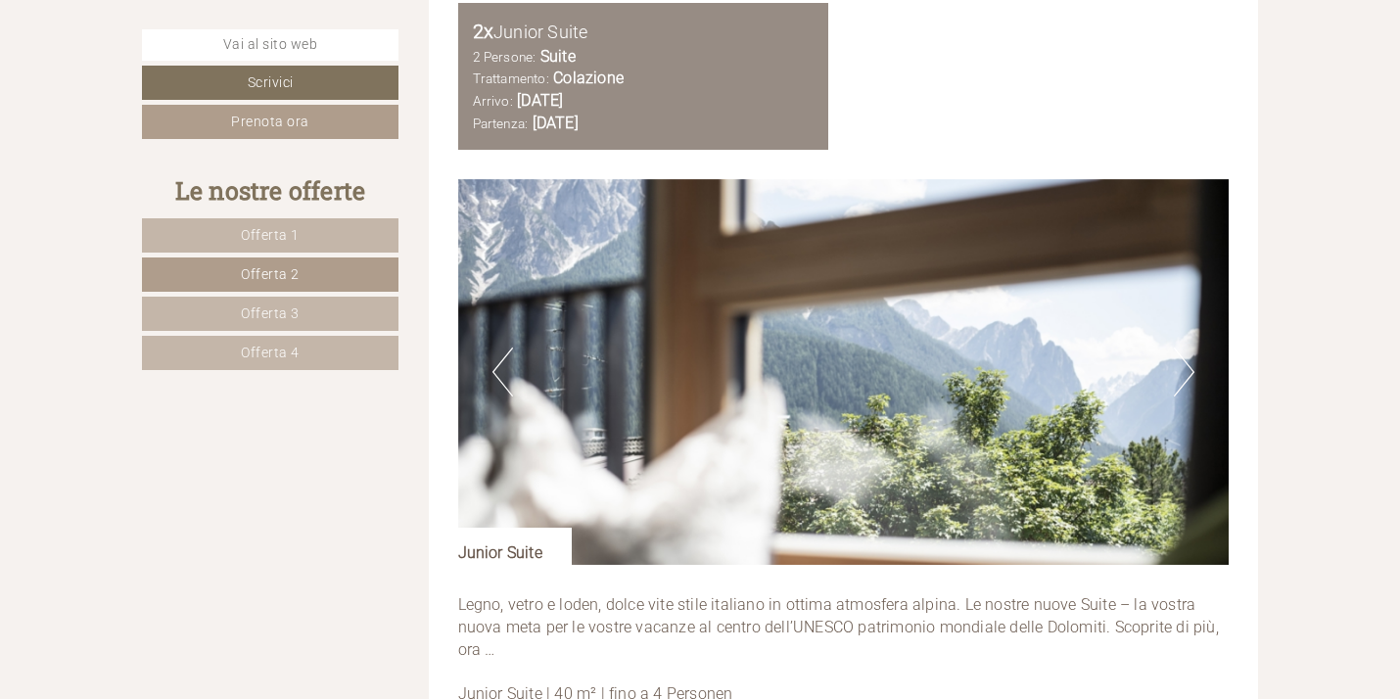 Image resolution: width=1400 pixels, height=699 pixels. Describe the element at coordinates (164, 83) in the screenshot. I see `div: Buon giorno, come possiamo aiutarla?` at that location.